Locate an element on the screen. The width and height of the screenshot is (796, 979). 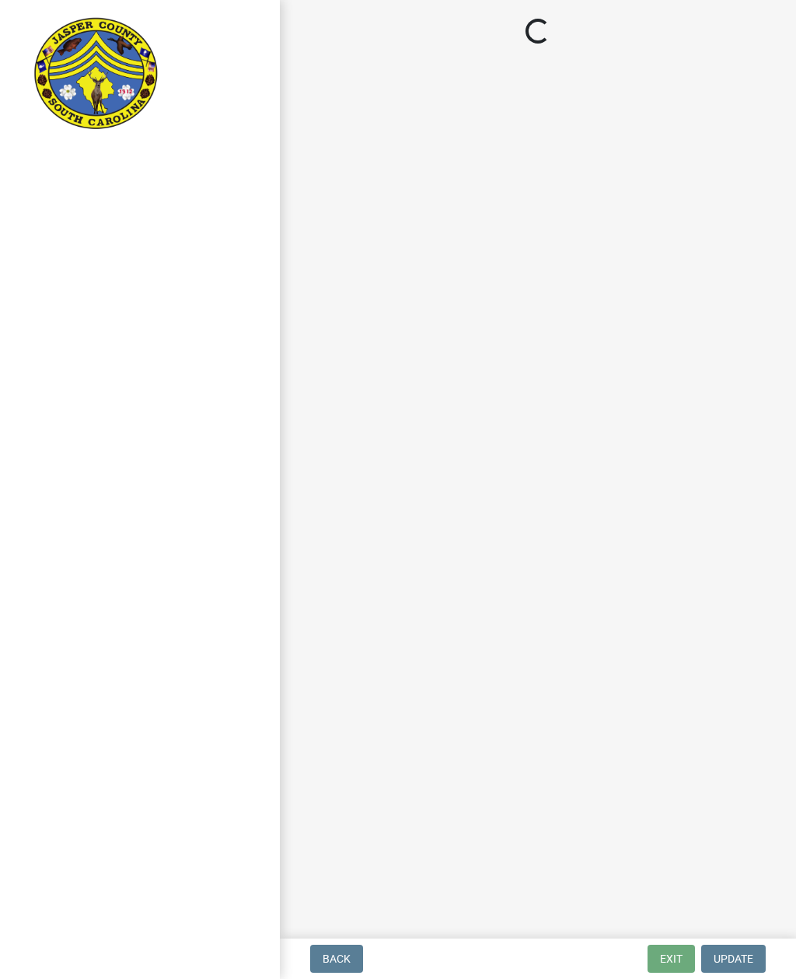
span: Back is located at coordinates (337, 959).